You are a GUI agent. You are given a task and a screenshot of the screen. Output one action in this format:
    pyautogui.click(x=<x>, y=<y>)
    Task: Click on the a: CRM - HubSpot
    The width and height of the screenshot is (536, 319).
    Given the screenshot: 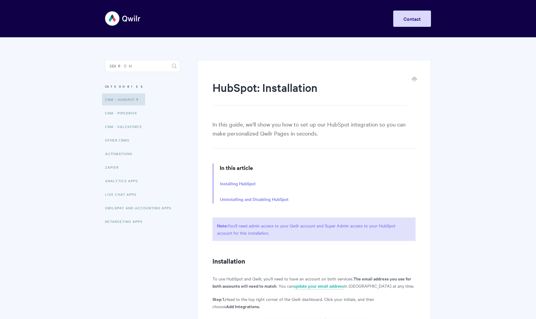 What is the action you would take?
    pyautogui.click(x=123, y=100)
    